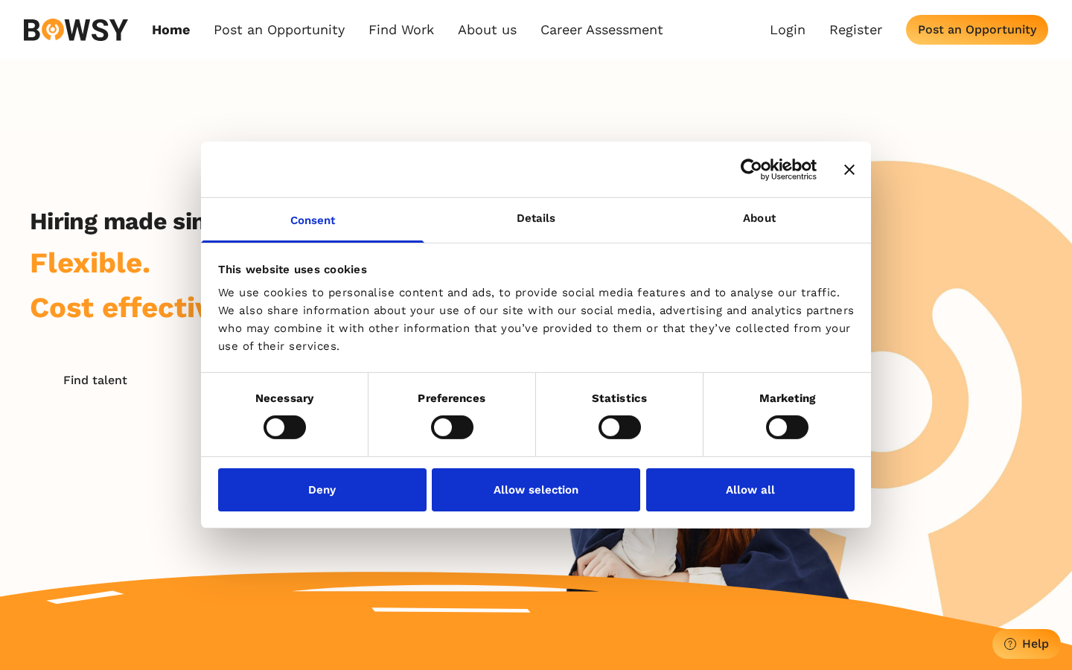 Image resolution: width=1072 pixels, height=670 pixels. I want to click on button: Allow all, so click(751, 490).